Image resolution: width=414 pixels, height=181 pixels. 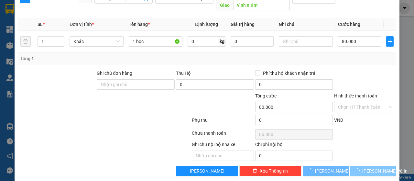 I want to click on span: SL, so click(x=40, y=24).